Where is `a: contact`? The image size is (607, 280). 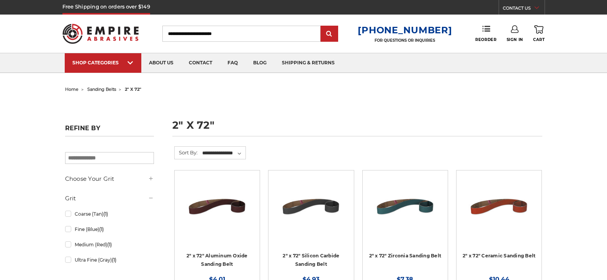
a: contact is located at coordinates (200, 63).